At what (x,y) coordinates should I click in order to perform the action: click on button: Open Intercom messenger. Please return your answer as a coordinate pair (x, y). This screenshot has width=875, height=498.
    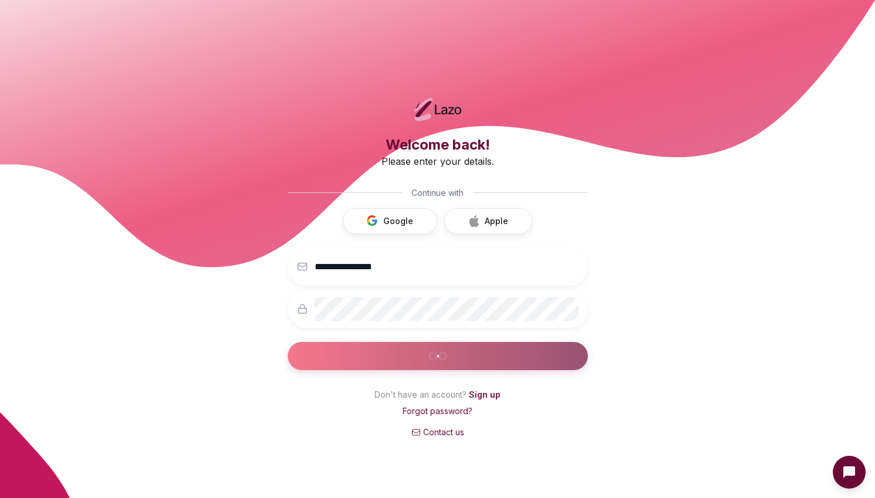
    Looking at the image, I should click on (849, 472).